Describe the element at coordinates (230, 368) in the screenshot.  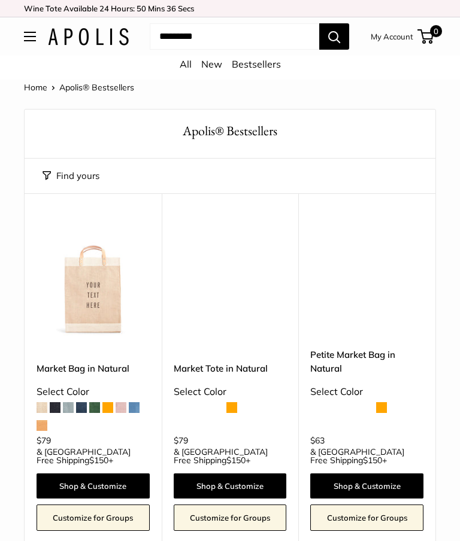
I see `a: Market Tote in Natural` at that location.